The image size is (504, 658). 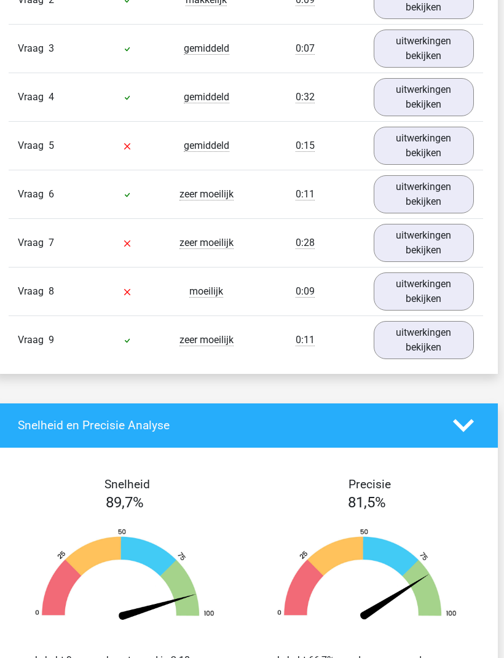 I want to click on span: 7, so click(x=51, y=242).